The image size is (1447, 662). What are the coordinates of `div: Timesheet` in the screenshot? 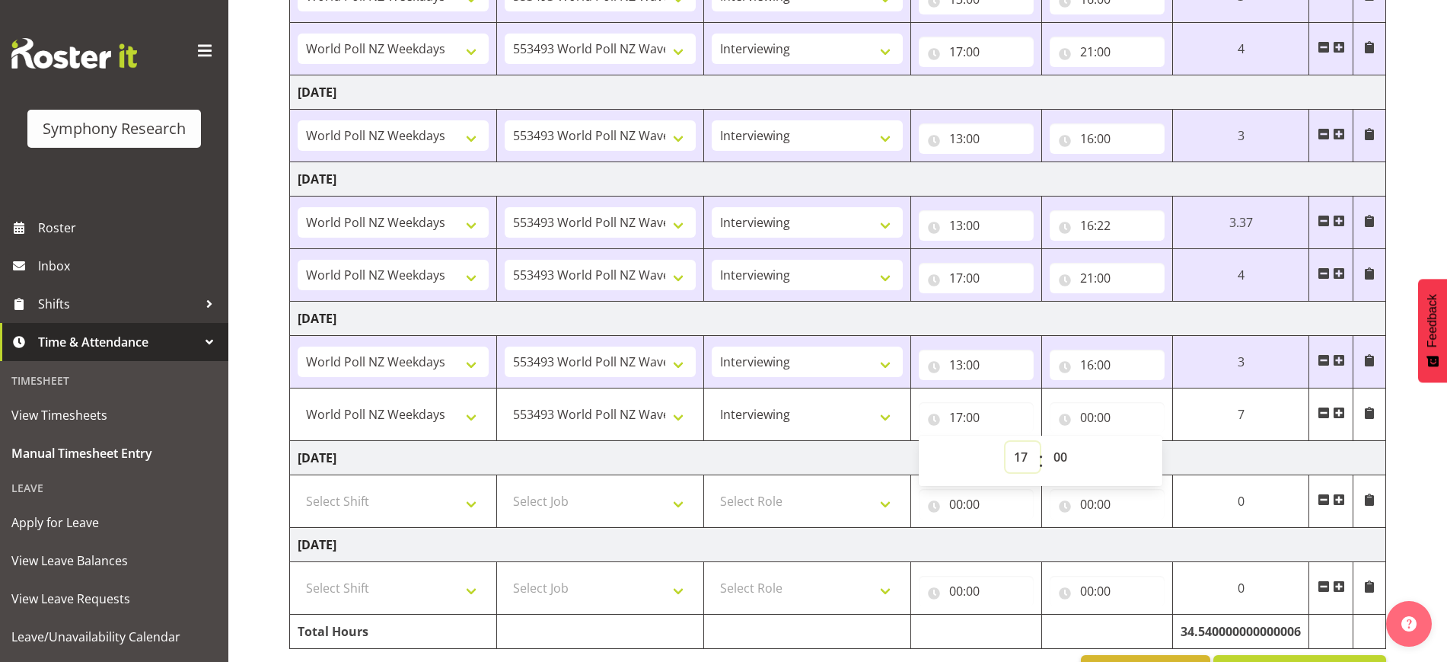 It's located at (114, 380).